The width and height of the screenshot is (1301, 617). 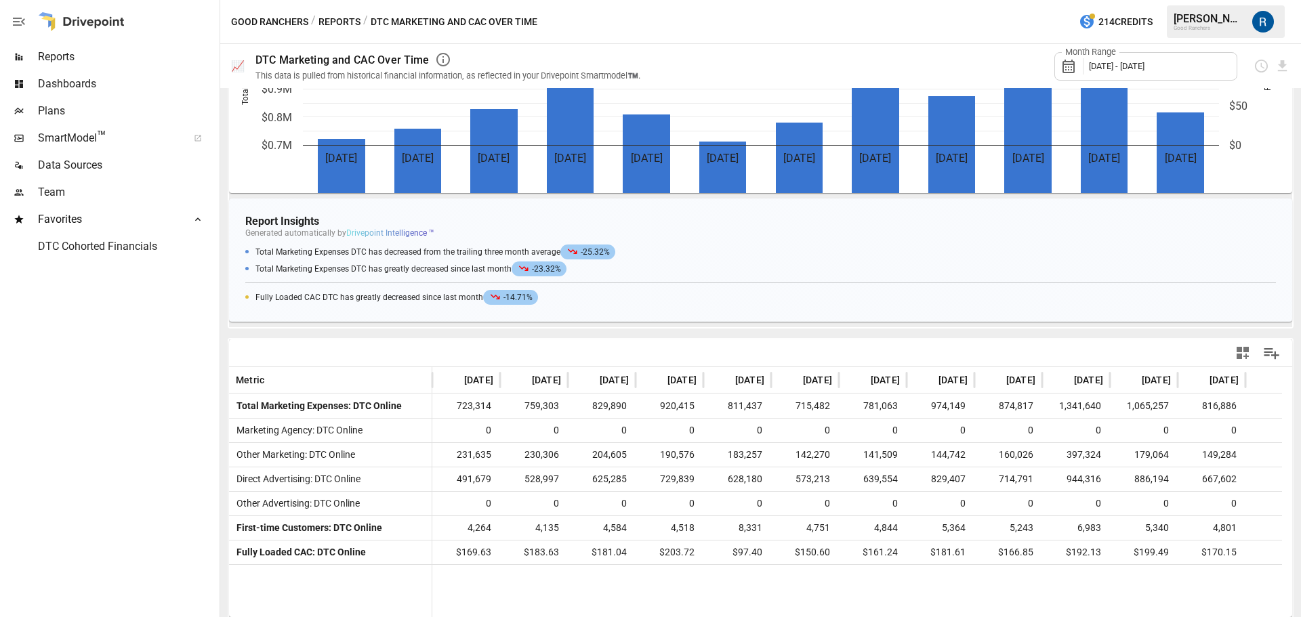 What do you see at coordinates (295, 479) in the screenshot?
I see `span: Direct Advertising: DTC Online` at bounding box center [295, 479].